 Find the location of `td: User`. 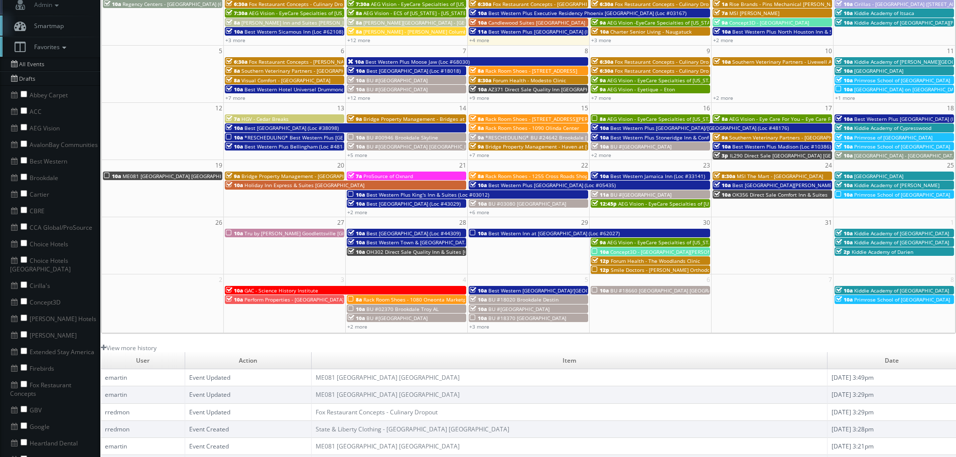

td: User is located at coordinates (143, 361).